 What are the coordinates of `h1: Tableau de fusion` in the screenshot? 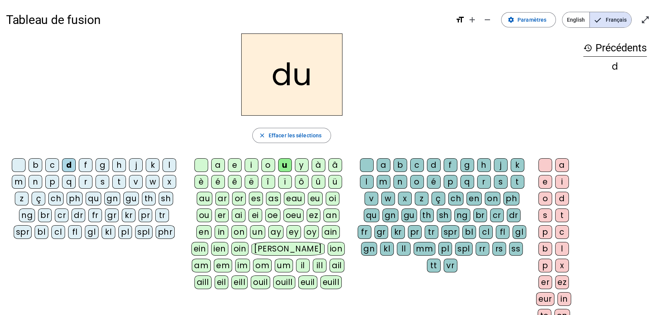 It's located at (228, 20).